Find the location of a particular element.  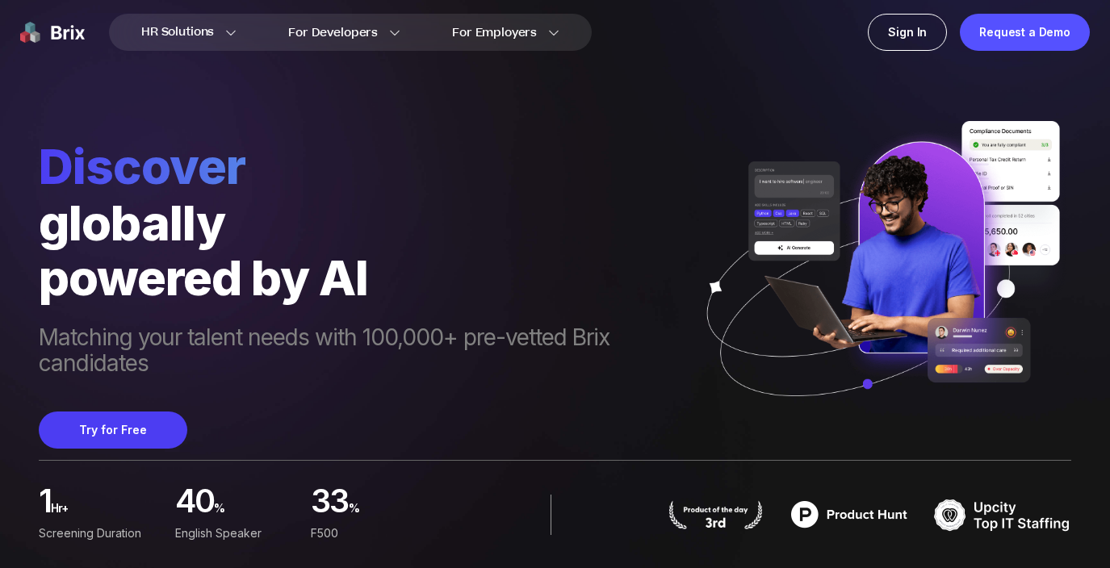

span: 1 is located at coordinates (44, 504).